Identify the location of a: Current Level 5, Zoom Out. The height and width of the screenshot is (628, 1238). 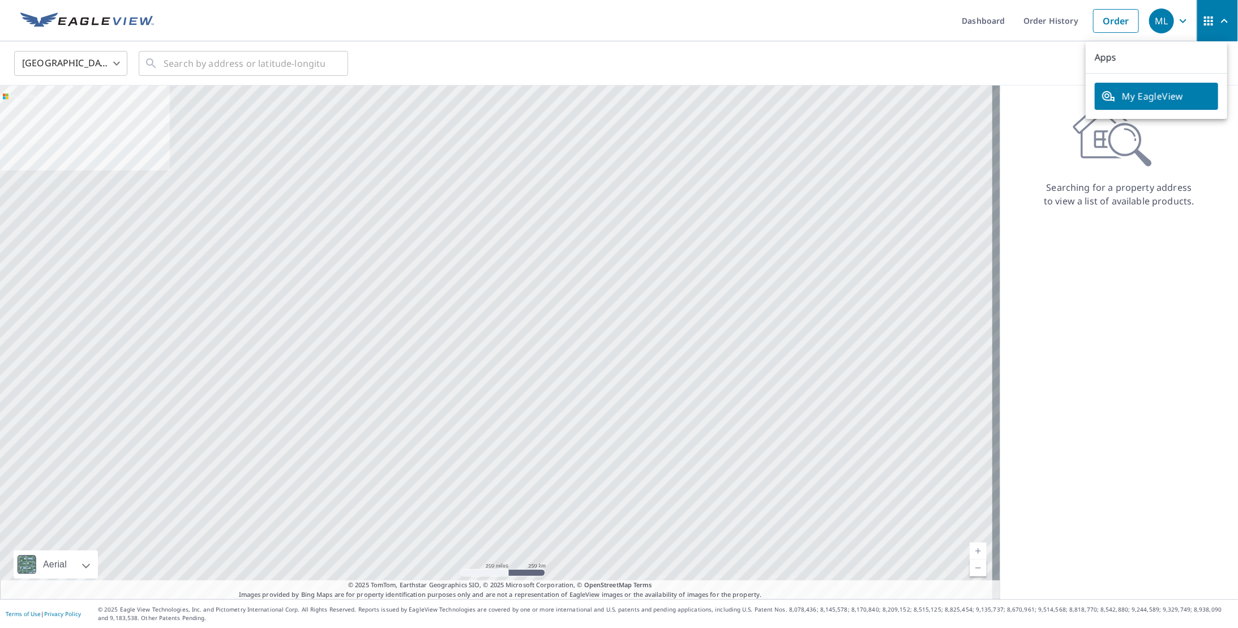
(979, 568).